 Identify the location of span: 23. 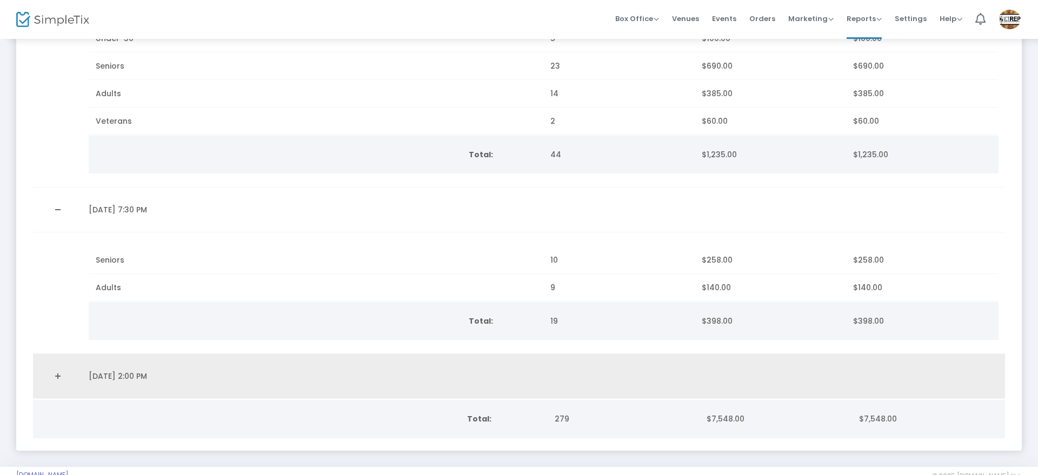
(555, 66).